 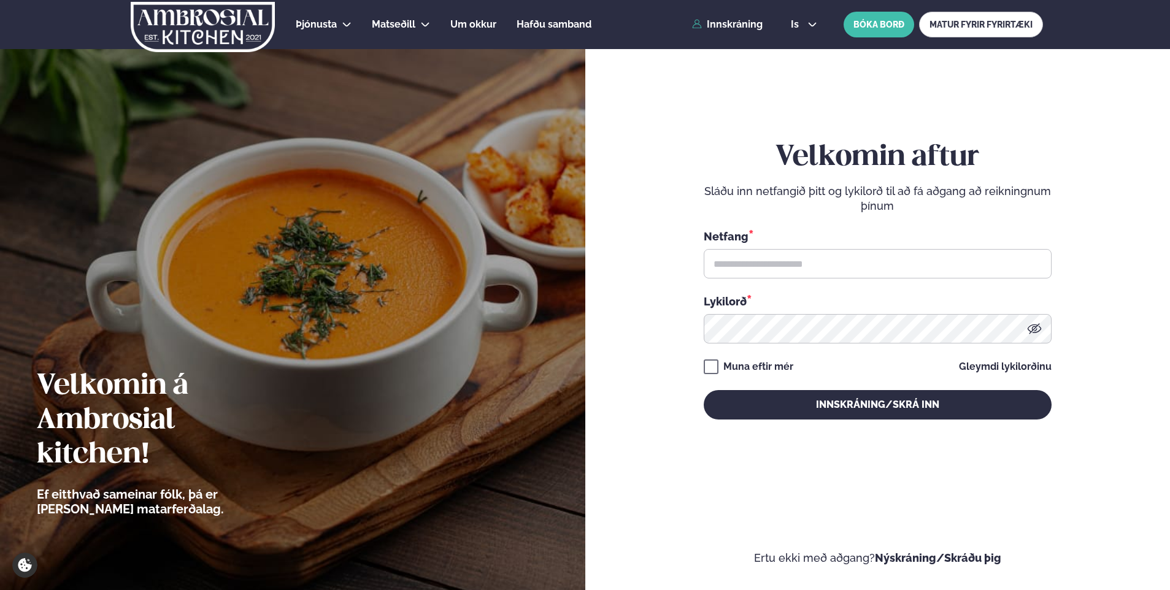 What do you see at coordinates (878, 558) in the screenshot?
I see `p: Ertu ekki með aðgang?` at bounding box center [878, 558].